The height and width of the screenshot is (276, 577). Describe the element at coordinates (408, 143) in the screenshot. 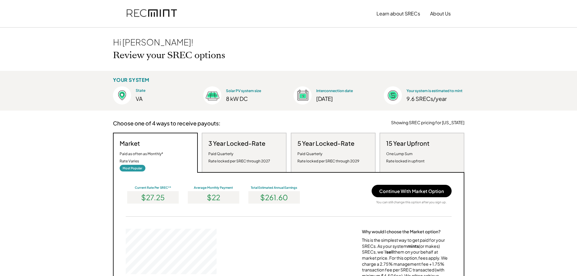

I see `h3: 15 Year Upfront` at that location.